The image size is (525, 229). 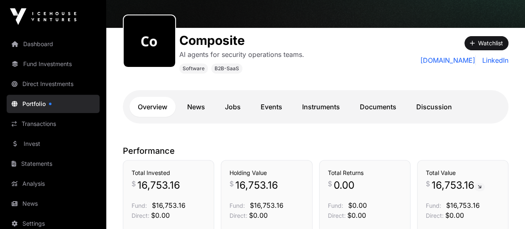 I want to click on h3: Holding Value, so click(x=267, y=173).